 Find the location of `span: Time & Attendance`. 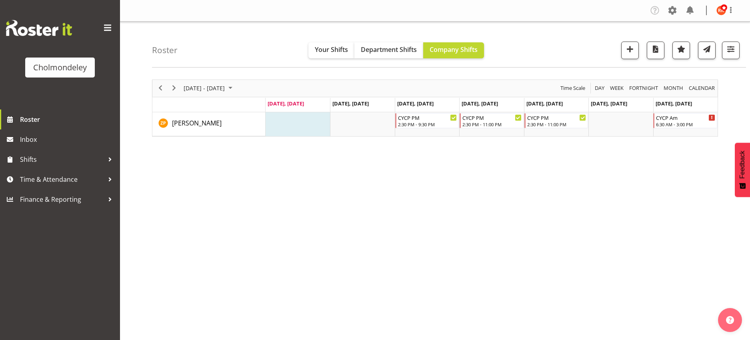

span: Time & Attendance is located at coordinates (62, 180).